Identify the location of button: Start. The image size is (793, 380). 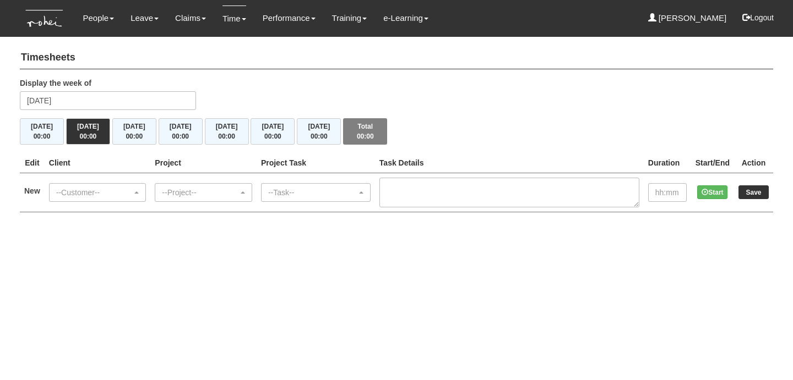
(712, 192).